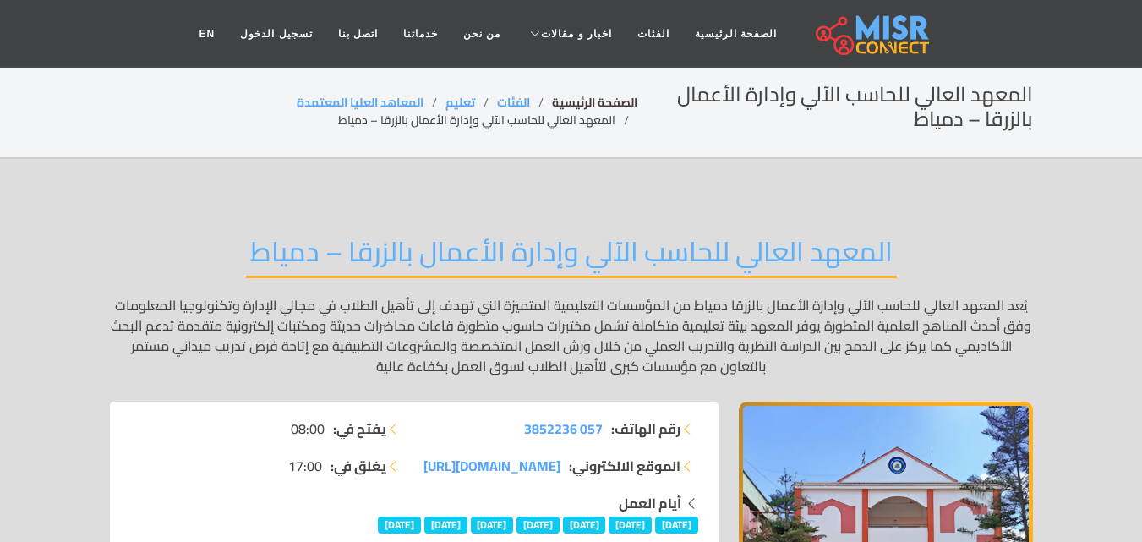  What do you see at coordinates (305, 466) in the screenshot?
I see `span: 17:00` at bounding box center [305, 466].